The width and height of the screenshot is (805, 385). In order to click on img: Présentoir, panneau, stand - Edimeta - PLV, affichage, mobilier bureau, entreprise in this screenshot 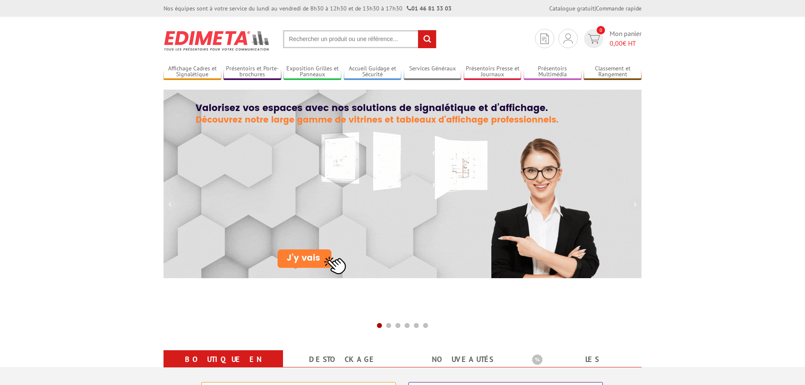, I will do `click(217, 41)`.